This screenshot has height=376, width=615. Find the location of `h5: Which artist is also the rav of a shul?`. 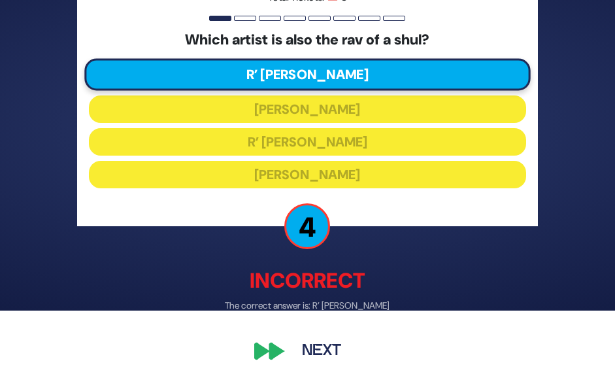

h5: Which artist is also the rav of a shul? is located at coordinates (307, 40).